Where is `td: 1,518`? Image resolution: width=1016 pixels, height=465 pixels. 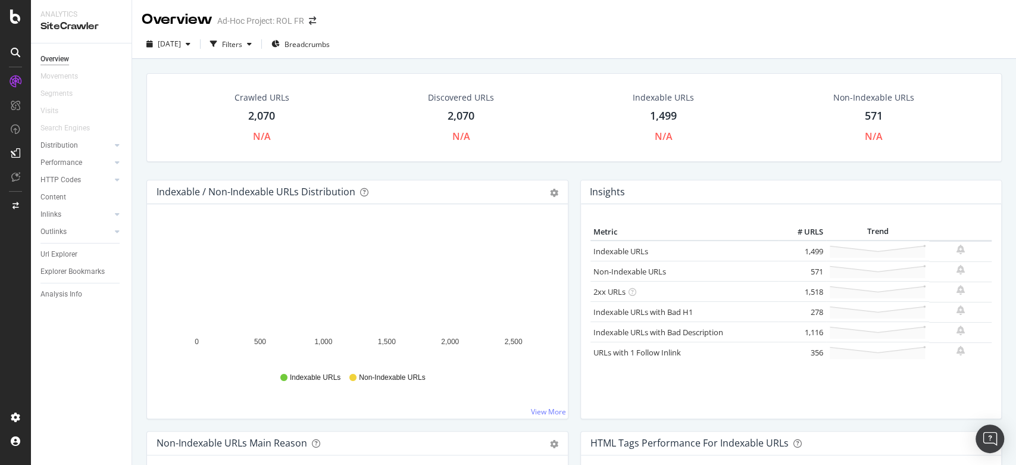 td: 1,518 is located at coordinates (802, 292).